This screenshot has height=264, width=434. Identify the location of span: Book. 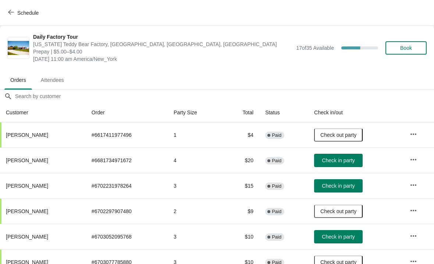
(406, 48).